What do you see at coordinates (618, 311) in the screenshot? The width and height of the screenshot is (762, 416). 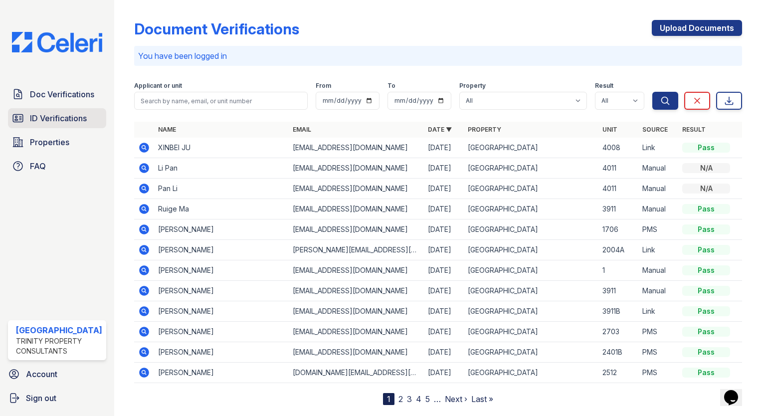 I see `td: 3911B` at bounding box center [618, 311].